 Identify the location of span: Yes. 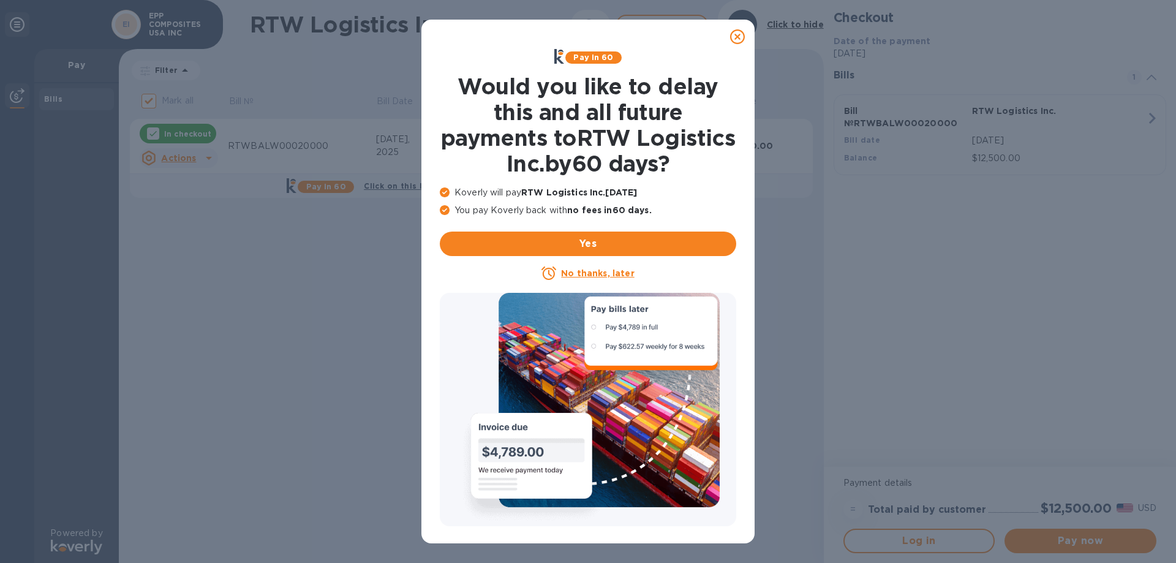
(588, 244).